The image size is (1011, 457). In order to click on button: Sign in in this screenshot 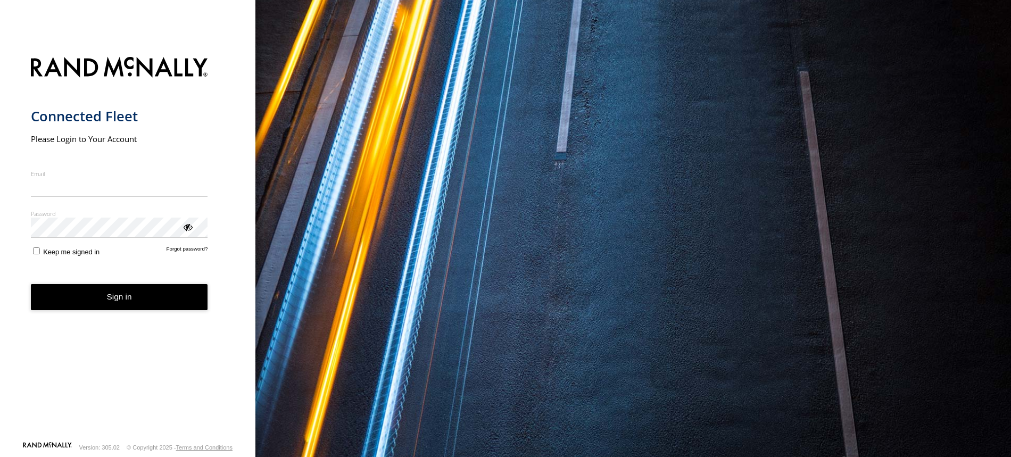, I will do `click(119, 297)`.